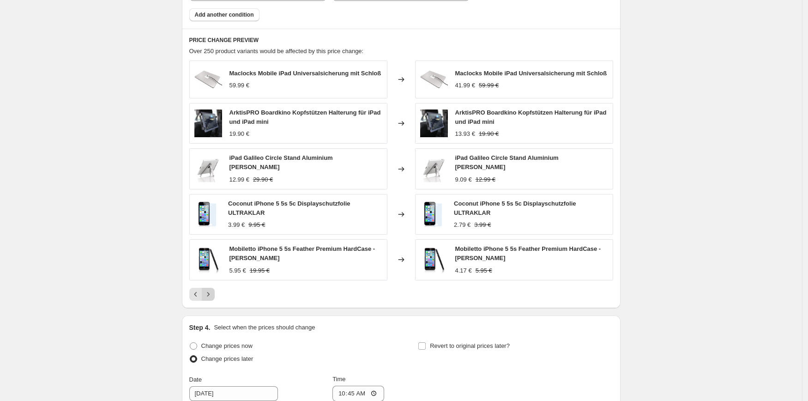 The image size is (808, 401). I want to click on h2: Step 4., so click(200, 328).